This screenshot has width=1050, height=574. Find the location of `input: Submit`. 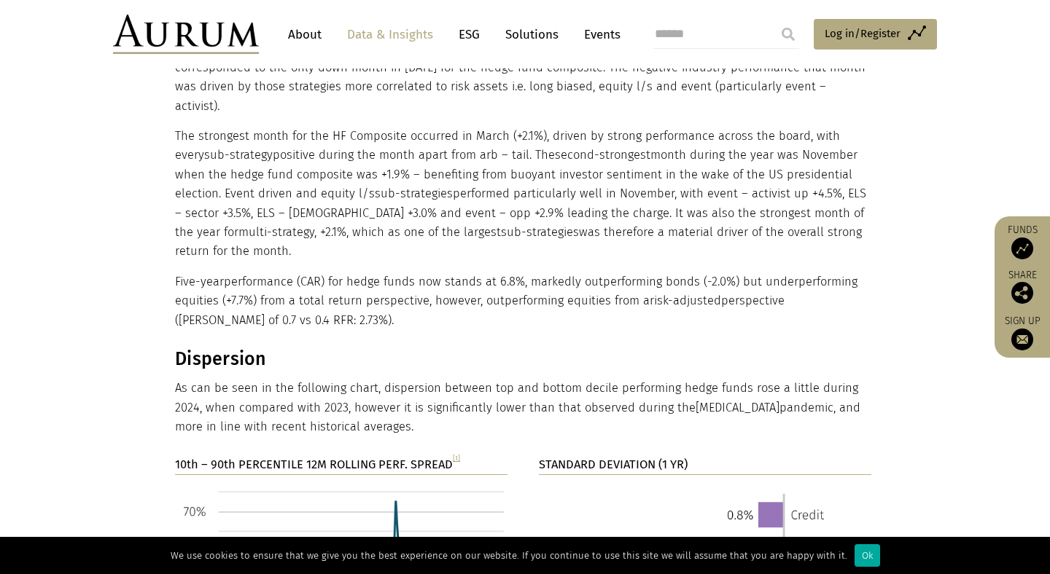

input: Submit is located at coordinates (788, 34).